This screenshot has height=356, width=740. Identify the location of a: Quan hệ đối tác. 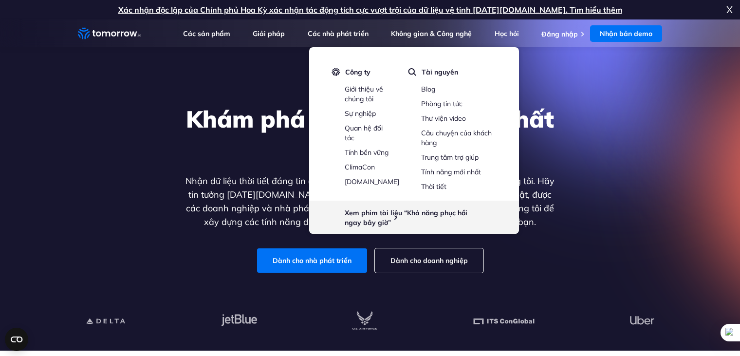
(364, 133).